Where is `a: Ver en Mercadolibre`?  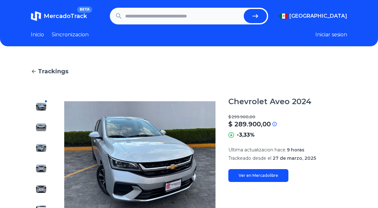
a: Ver en Mercadolibre is located at coordinates (258, 175).